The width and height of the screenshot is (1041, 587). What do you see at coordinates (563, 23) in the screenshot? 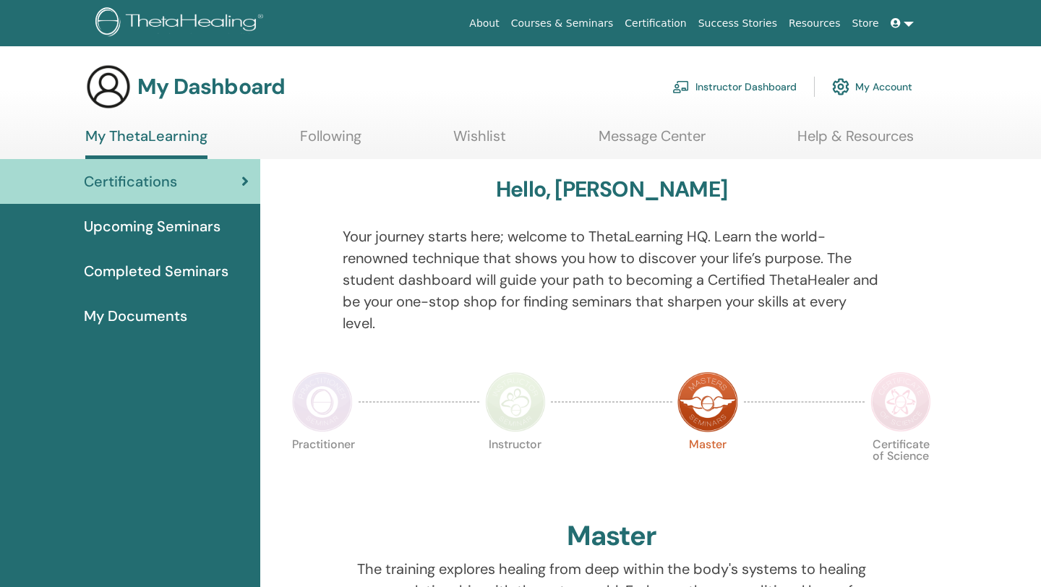
I see `a: Courses & Seminars` at bounding box center [563, 23].